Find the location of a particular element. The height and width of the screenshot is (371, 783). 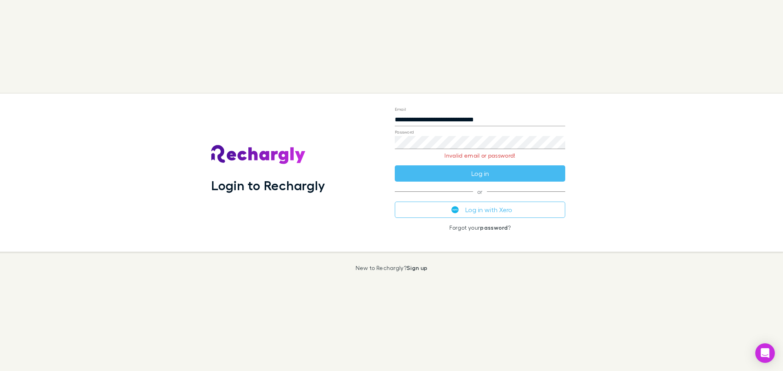

label: Password is located at coordinates (404, 132).